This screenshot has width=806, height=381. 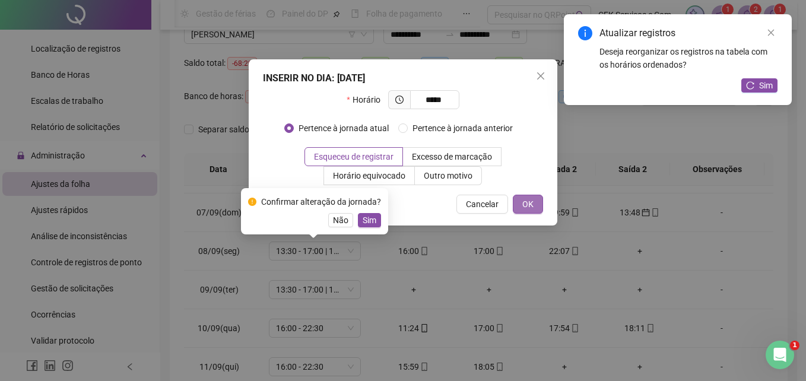 I want to click on span: Cancelar, so click(x=482, y=204).